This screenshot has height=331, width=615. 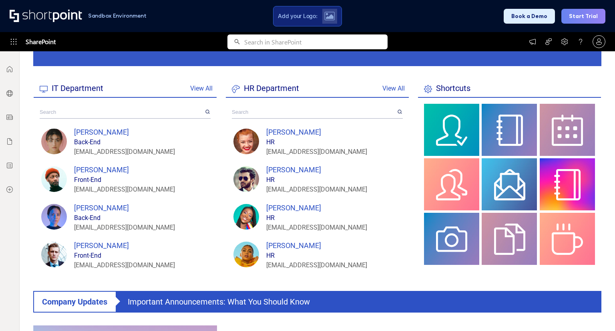 What do you see at coordinates (298, 16) in the screenshot?
I see `span: Add your Logo:` at bounding box center [298, 16].